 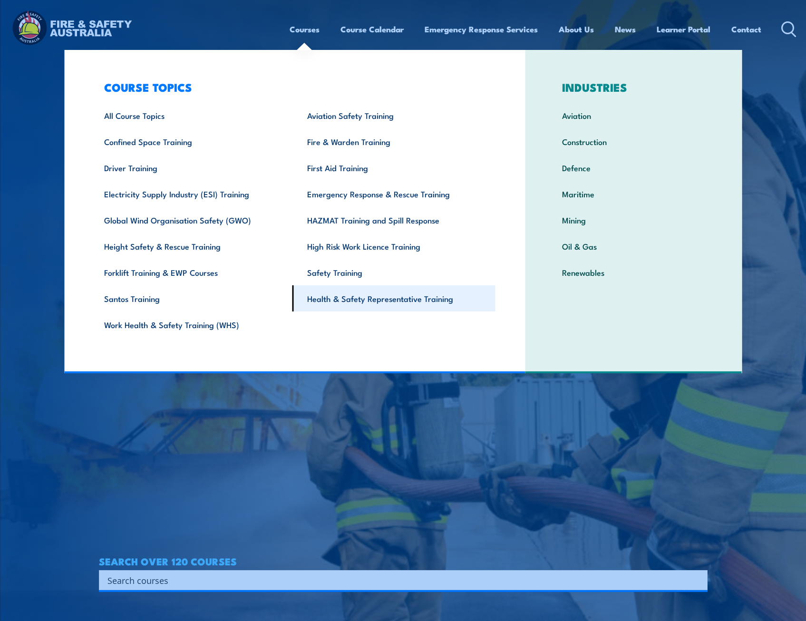 I want to click on a: Forklift Training & EWP Courses, so click(x=191, y=272).